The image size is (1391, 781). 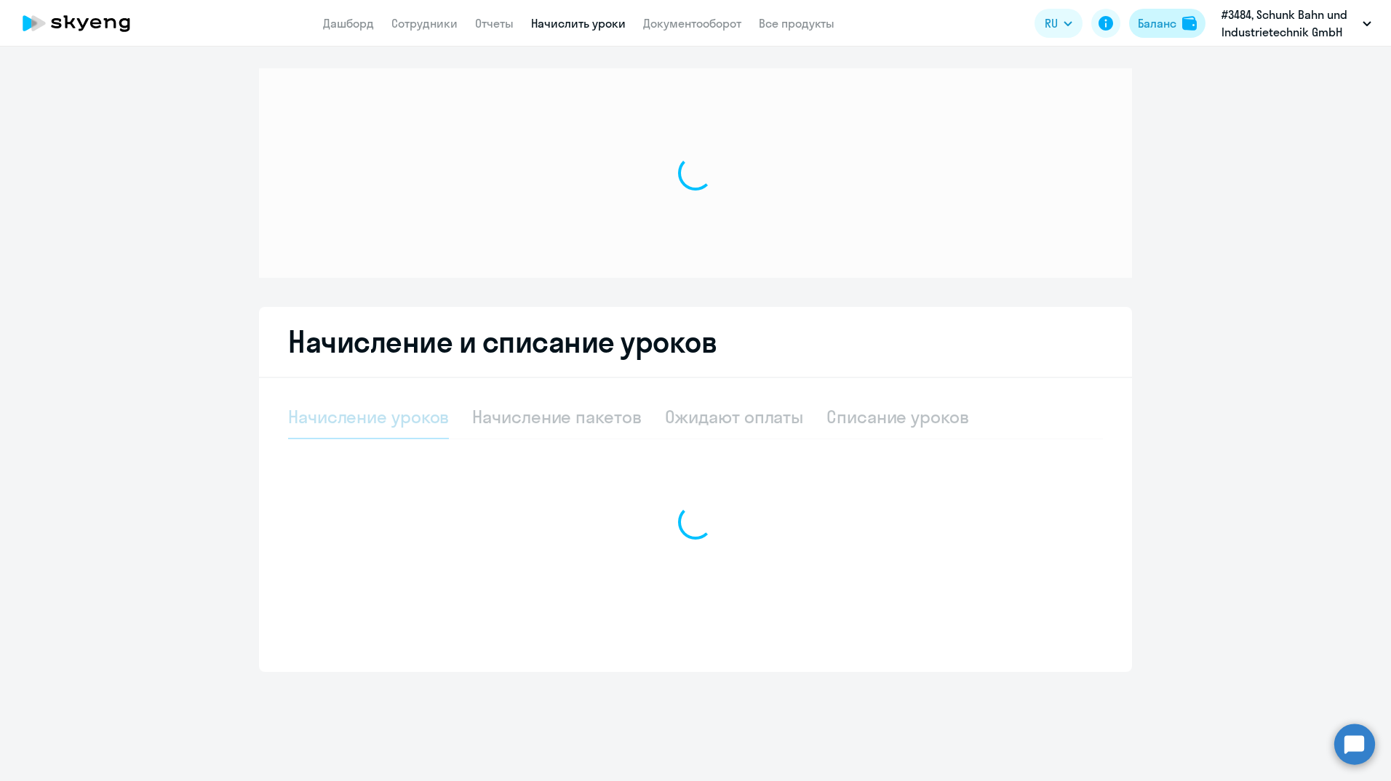 I want to click on a: Балансbalance, so click(x=1167, y=23).